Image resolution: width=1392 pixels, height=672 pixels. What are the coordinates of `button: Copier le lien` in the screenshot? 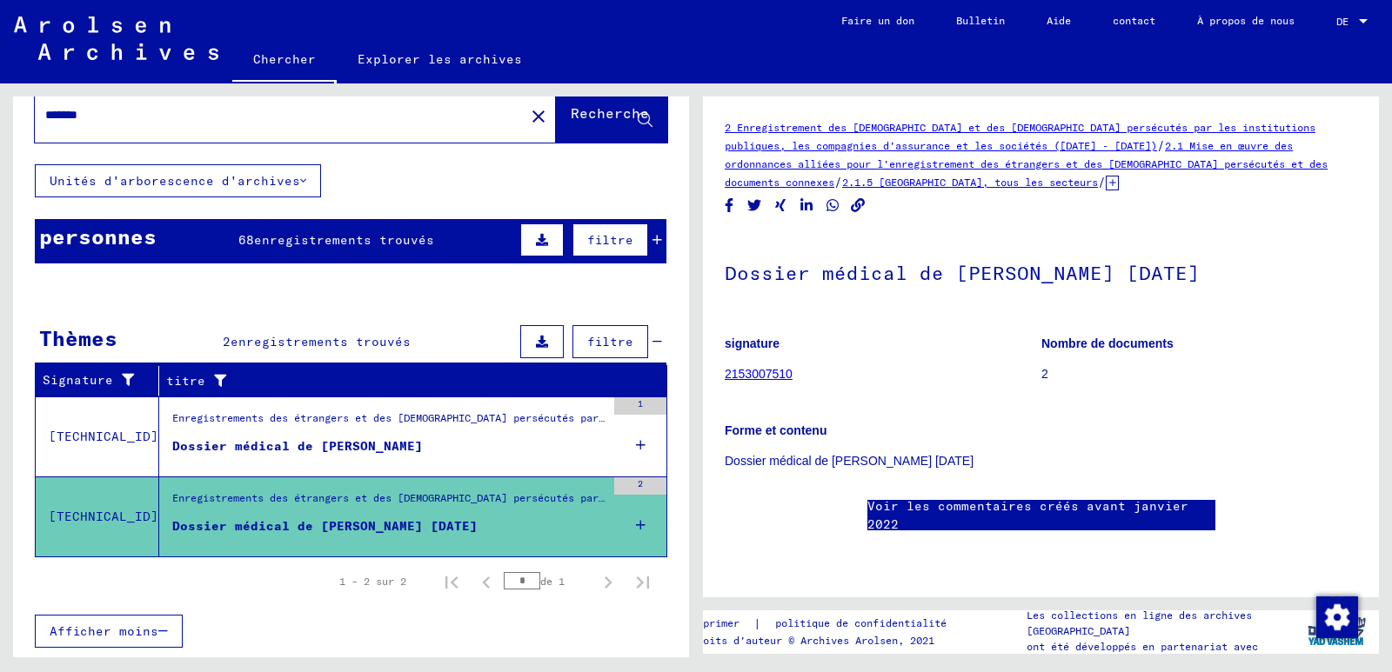 It's located at (858, 205).